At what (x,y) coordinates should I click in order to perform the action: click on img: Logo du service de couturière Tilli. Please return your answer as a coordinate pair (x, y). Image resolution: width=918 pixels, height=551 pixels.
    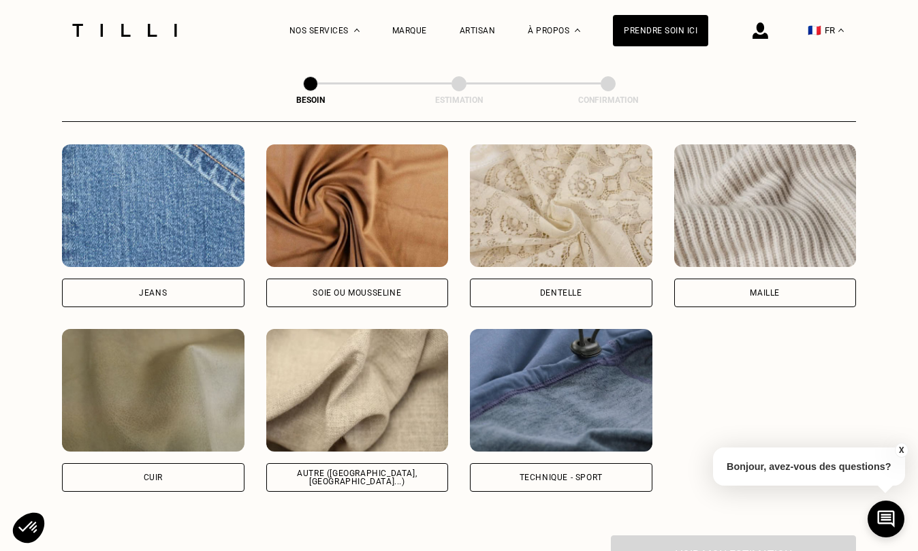
    Looking at the image, I should click on (125, 30).